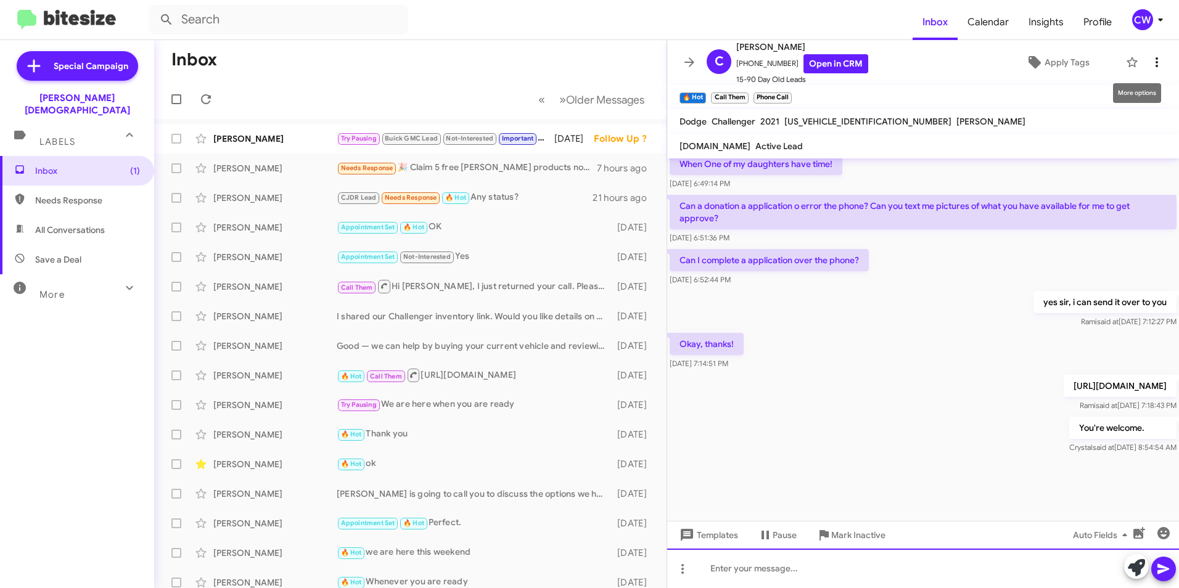 The width and height of the screenshot is (1179, 588). I want to click on span: Important, so click(518, 138).